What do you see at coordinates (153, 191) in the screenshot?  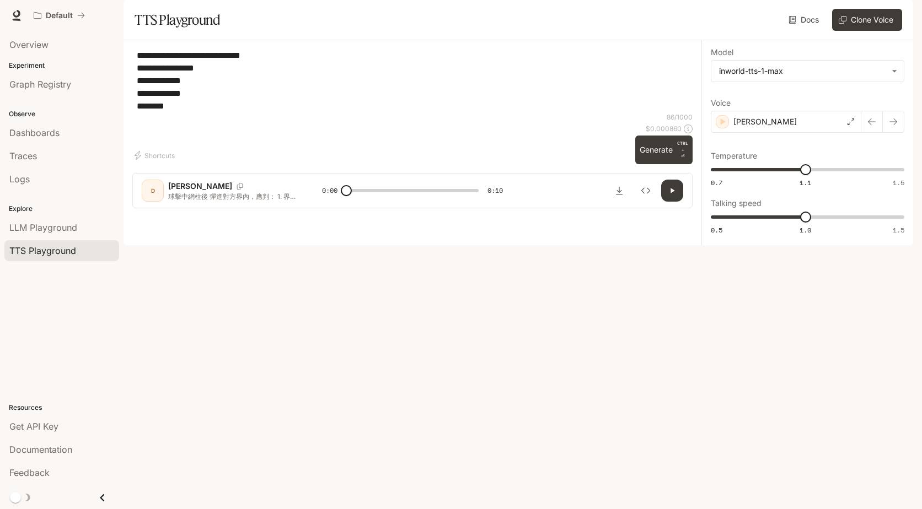 I see `div: D` at bounding box center [153, 191].